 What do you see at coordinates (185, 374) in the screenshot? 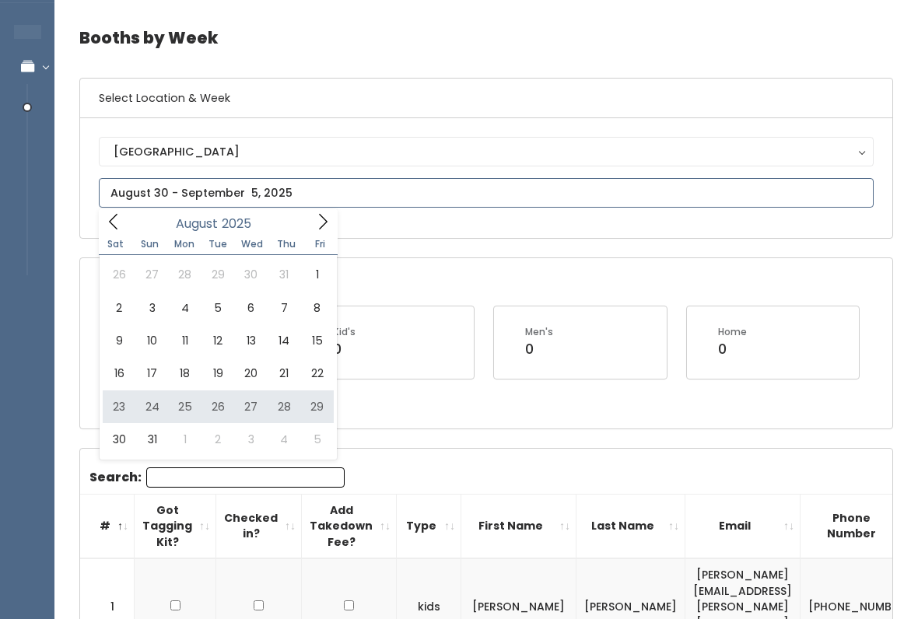
I see `span: August 18, 2025` at bounding box center [185, 374].